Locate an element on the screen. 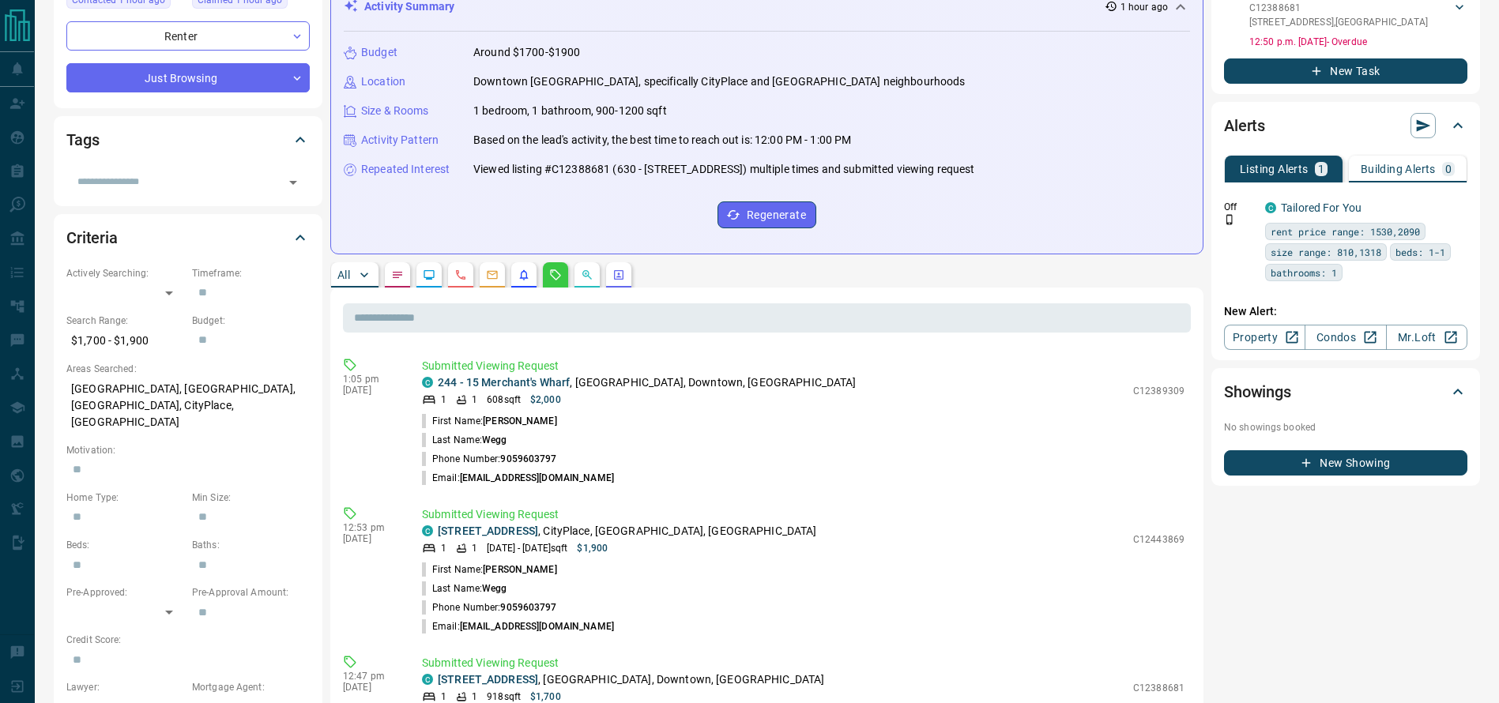  button: New Task is located at coordinates (1345, 71).